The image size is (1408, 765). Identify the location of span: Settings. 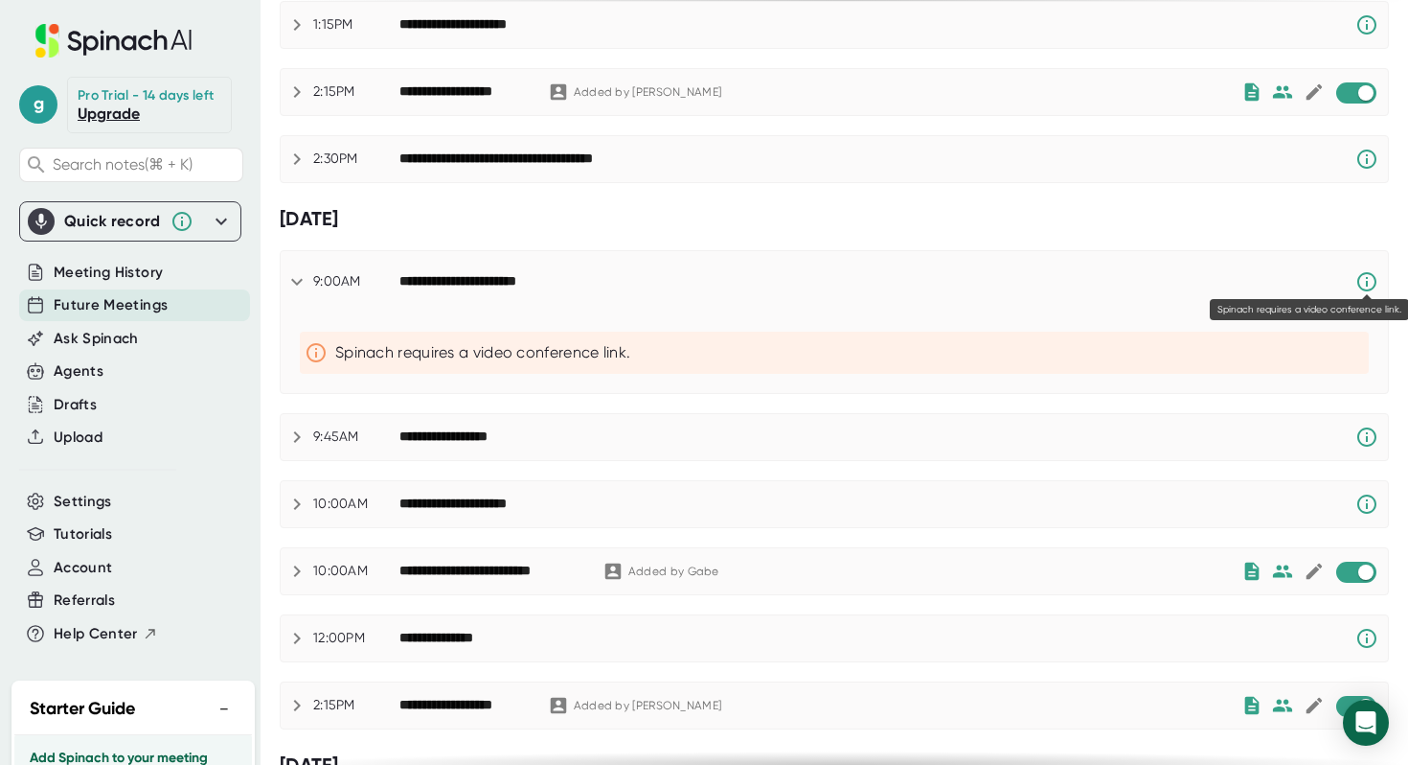
(82, 501).